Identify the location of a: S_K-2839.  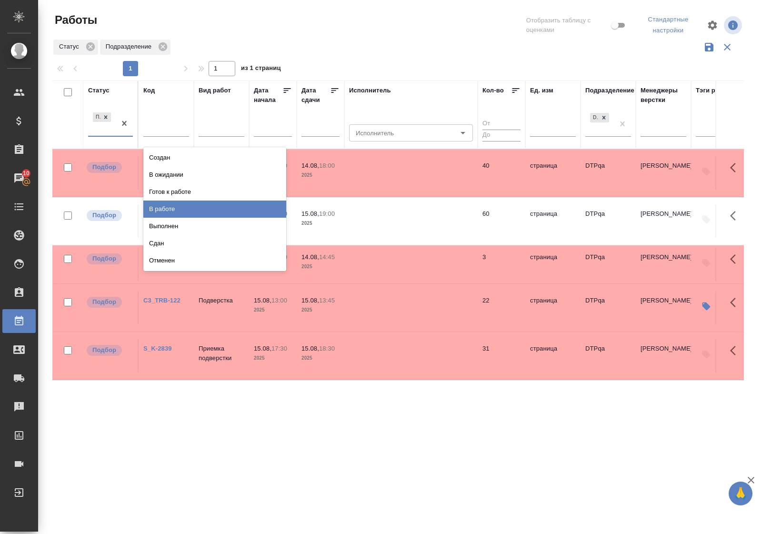
(158, 348).